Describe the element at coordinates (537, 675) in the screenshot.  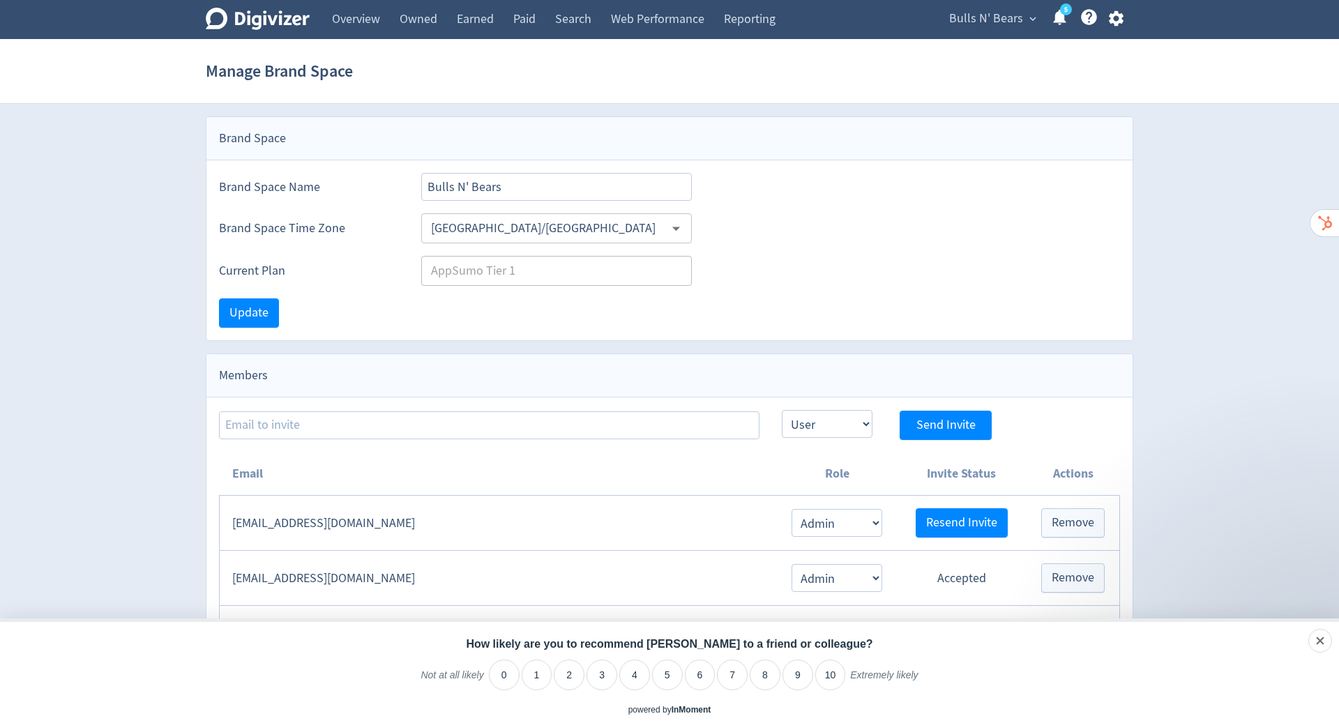
I see `li: 1` at that location.